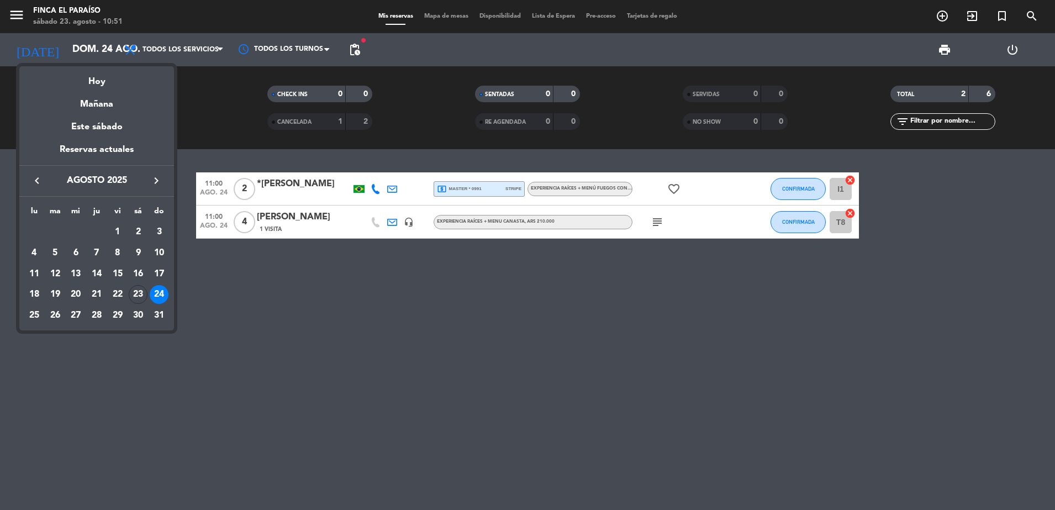 Image resolution: width=1055 pixels, height=510 pixels. What do you see at coordinates (159, 232) in the screenshot?
I see `td: 3 de agosto de 2025` at bounding box center [159, 232].